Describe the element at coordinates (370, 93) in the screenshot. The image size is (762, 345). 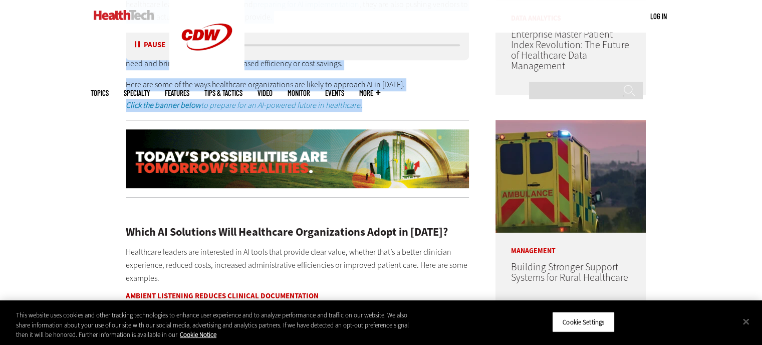
I see `span: More` at that location.